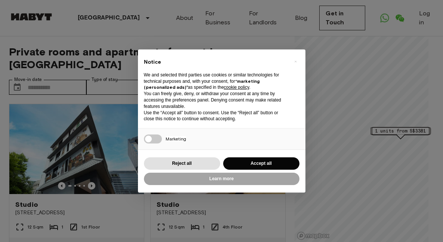 Image resolution: width=443 pixels, height=242 pixels. Describe the element at coordinates (237, 87) in the screenshot. I see `a: cookie policy` at that location.